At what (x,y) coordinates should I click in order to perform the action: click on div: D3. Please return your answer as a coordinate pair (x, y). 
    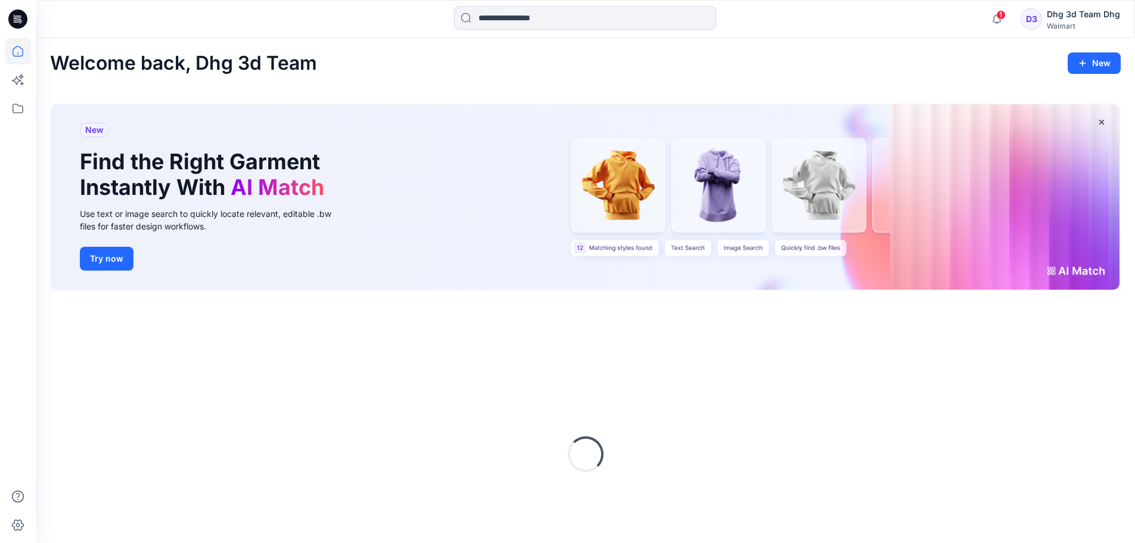
    Looking at the image, I should click on (1032, 19).